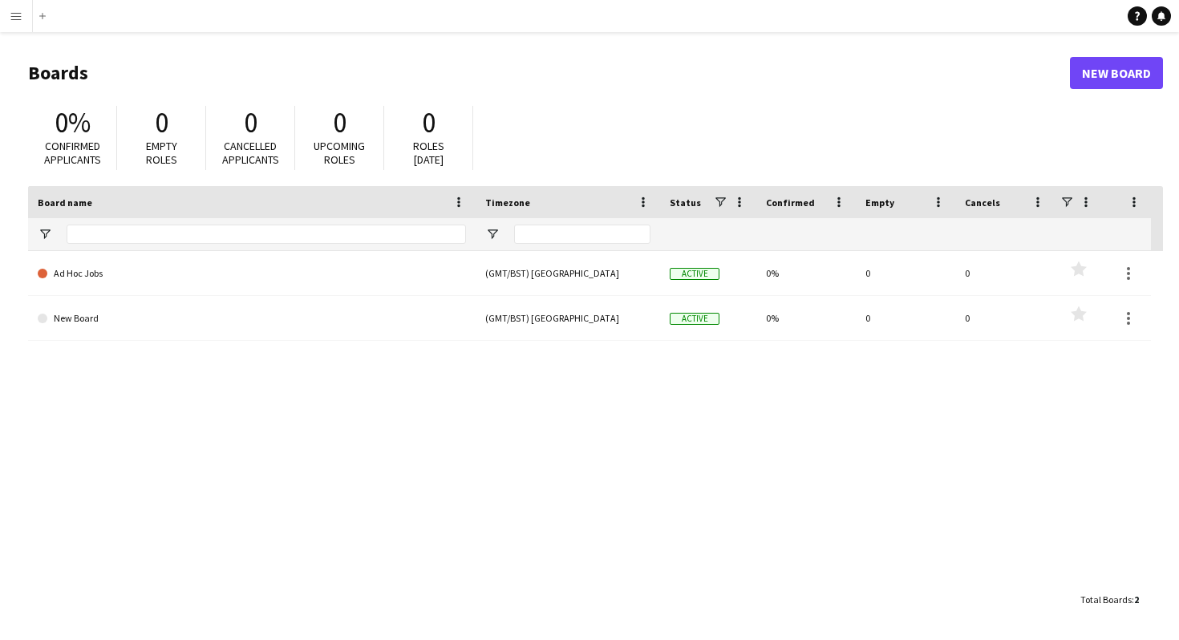 This screenshot has height=640, width=1179. Describe the element at coordinates (982, 202) in the screenshot. I see `span: Cancels` at that location.